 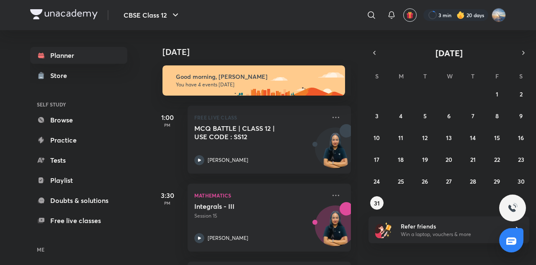 What do you see at coordinates (449, 159) in the screenshot?
I see `abbr: August 20, 2025` at bounding box center [449, 159].